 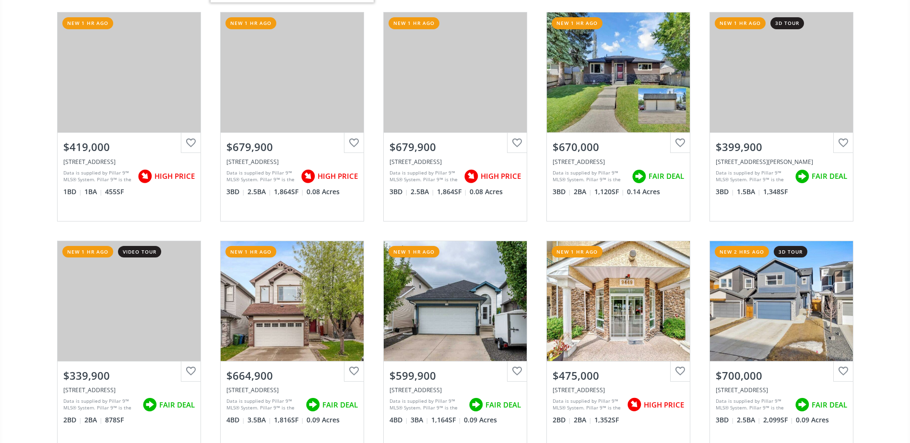 What do you see at coordinates (94, 192) in the screenshot?
I see `span: 1 BA` at bounding box center [94, 192].